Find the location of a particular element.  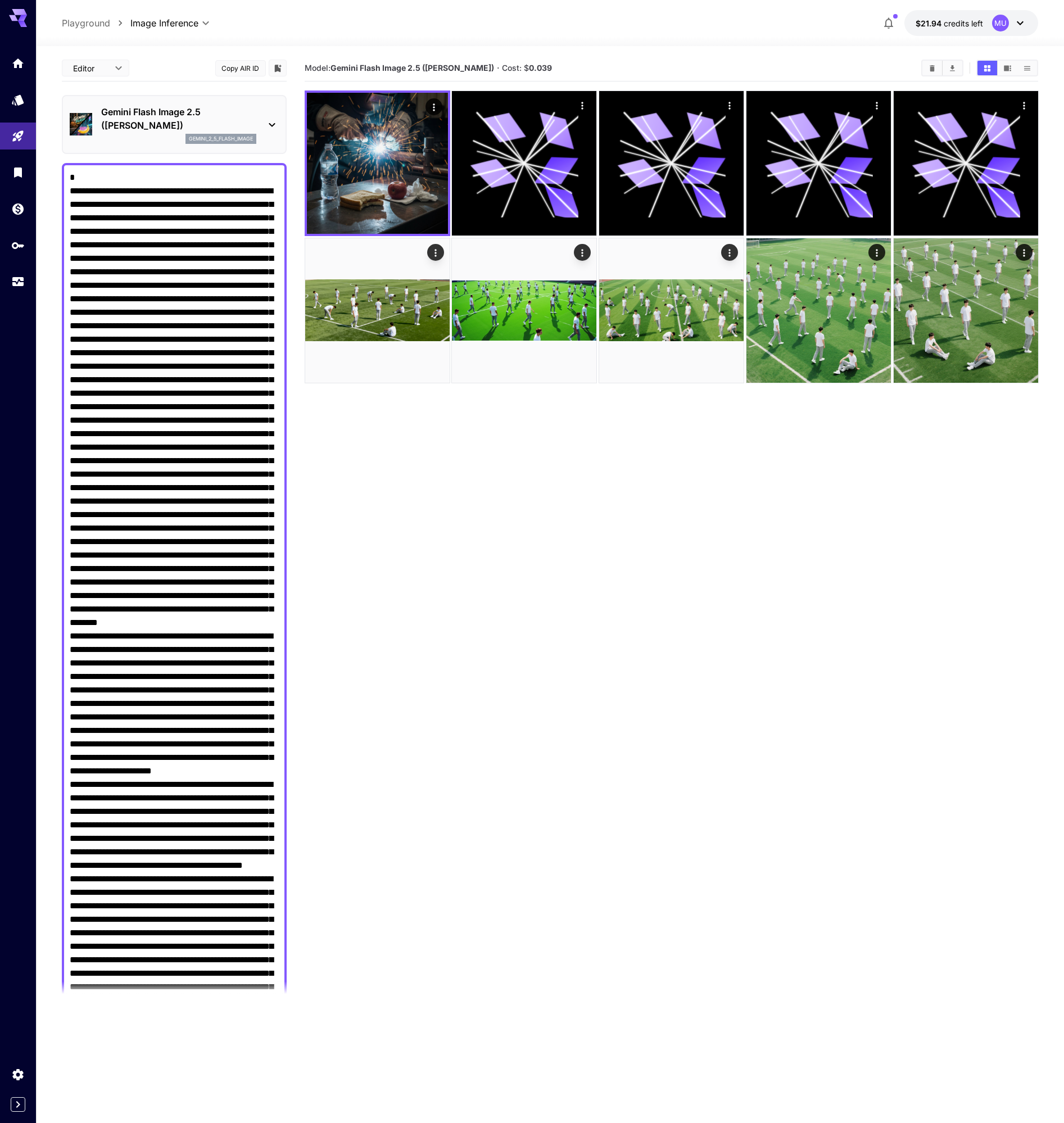

div: Show media in grid viewShow media in video viewShow media in list view is located at coordinates (1008, 68).